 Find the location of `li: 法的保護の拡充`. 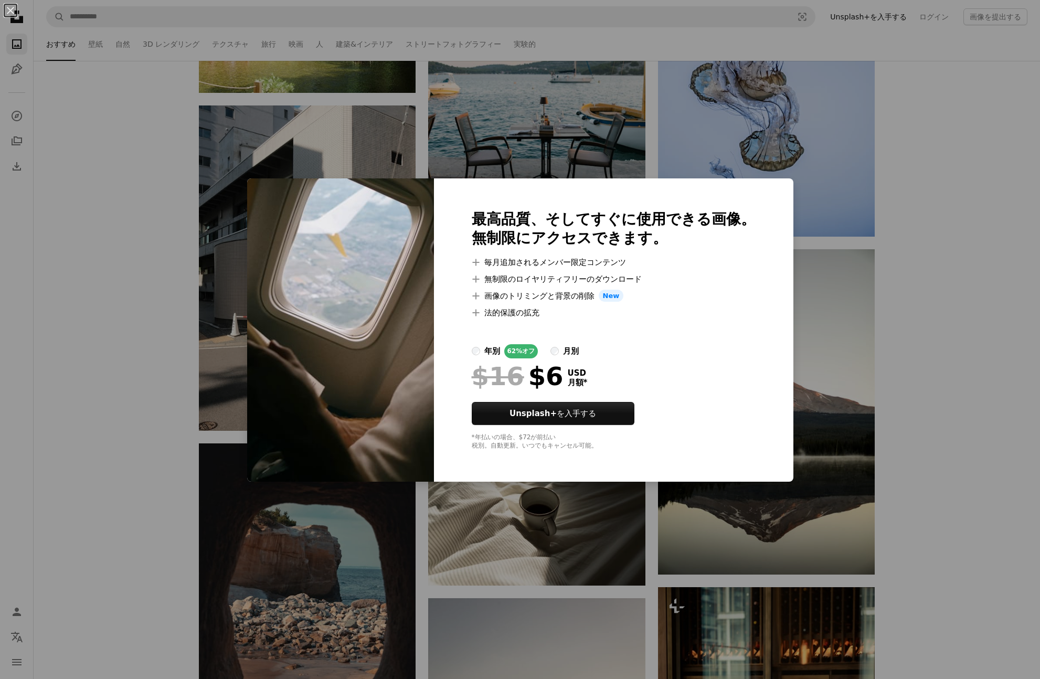

li: 法的保護の拡充 is located at coordinates (613, 313).